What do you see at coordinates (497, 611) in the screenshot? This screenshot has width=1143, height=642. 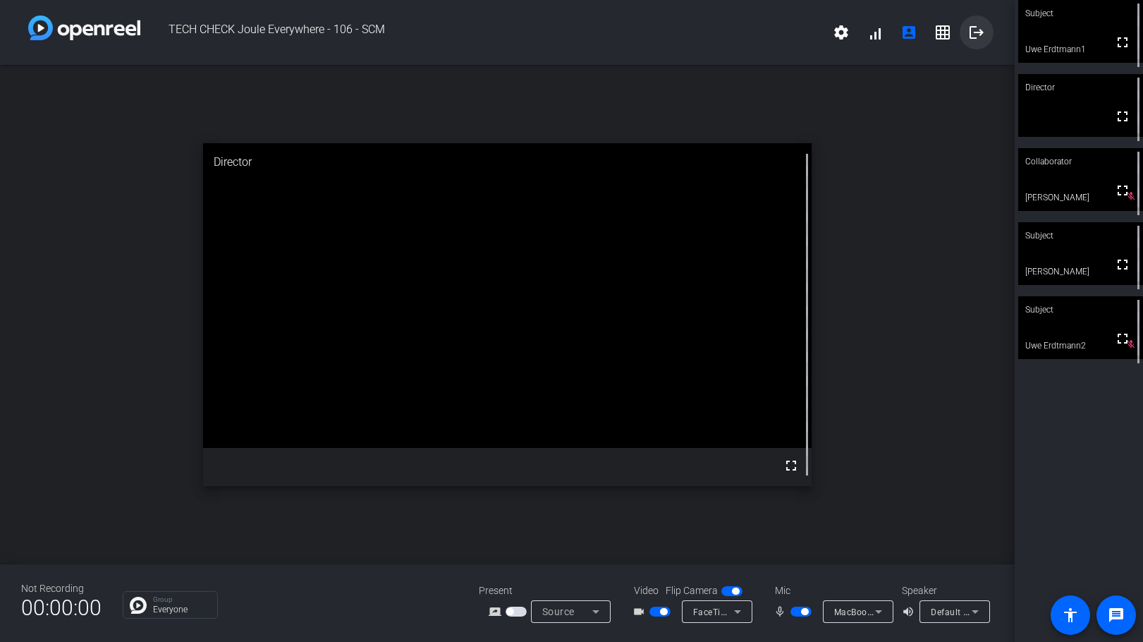 I see `mat-icon: screen_share_outline` at bounding box center [497, 611].